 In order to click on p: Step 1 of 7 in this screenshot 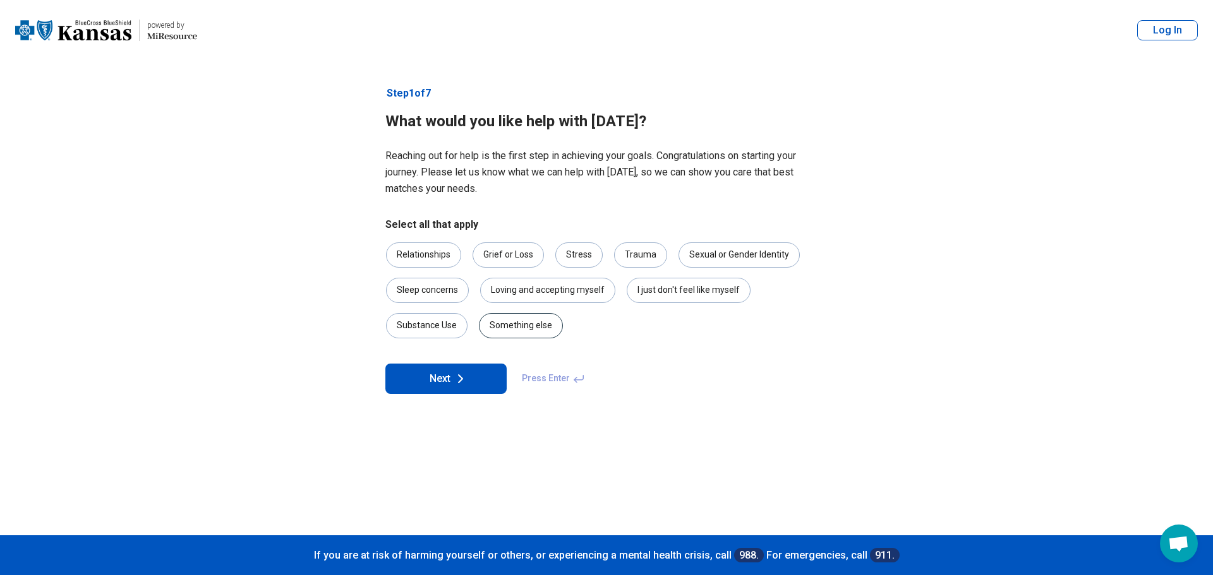, I will do `click(606, 93)`.